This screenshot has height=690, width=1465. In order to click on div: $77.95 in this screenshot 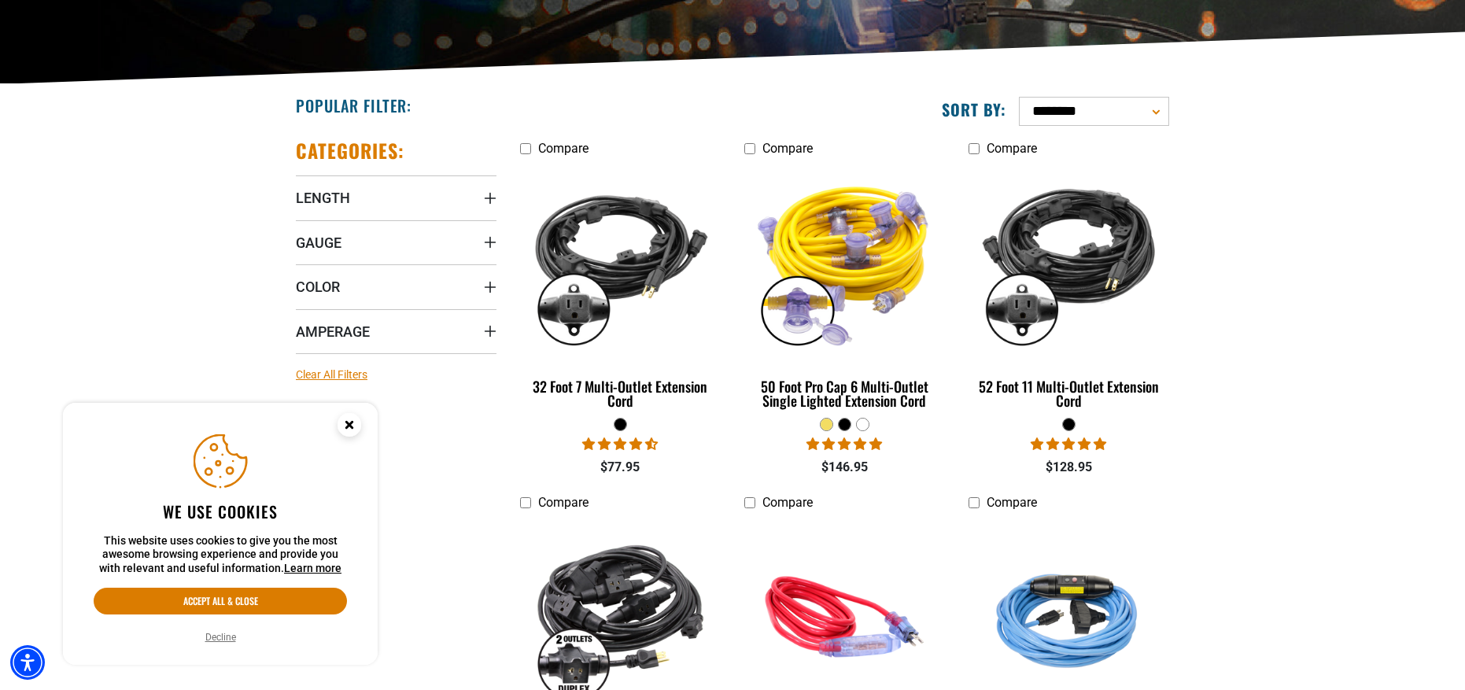, I will do `click(620, 467)`.